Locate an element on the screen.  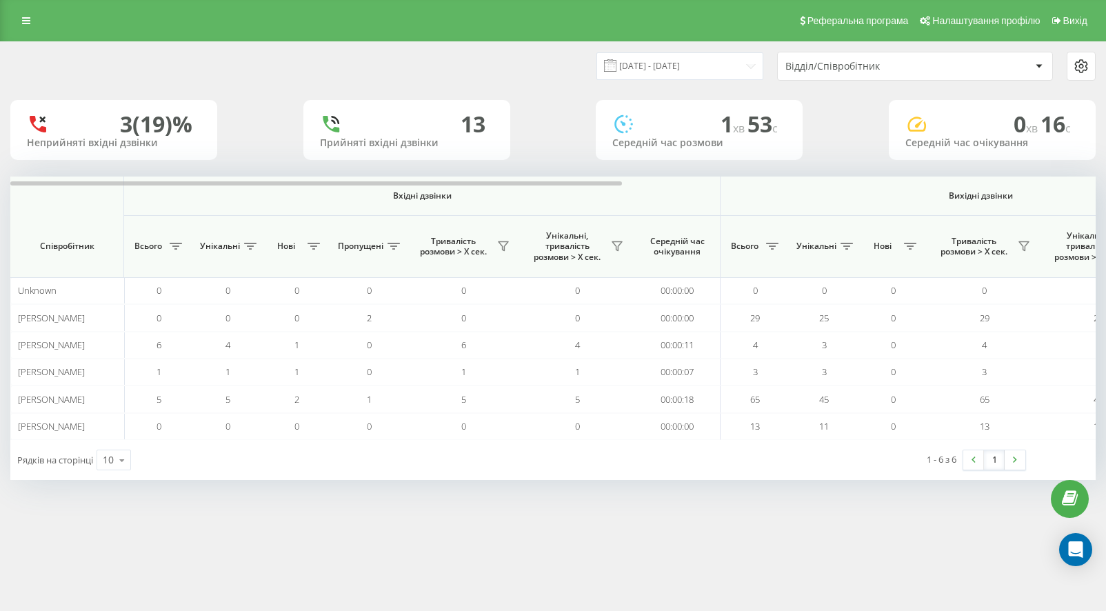
div: 3 (19)% is located at coordinates (156, 124).